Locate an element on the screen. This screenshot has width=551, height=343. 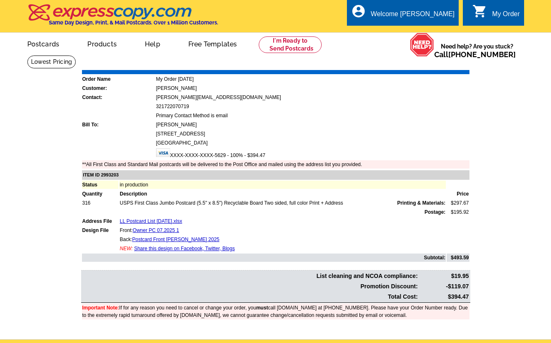
td: Design File is located at coordinates (100, 230).